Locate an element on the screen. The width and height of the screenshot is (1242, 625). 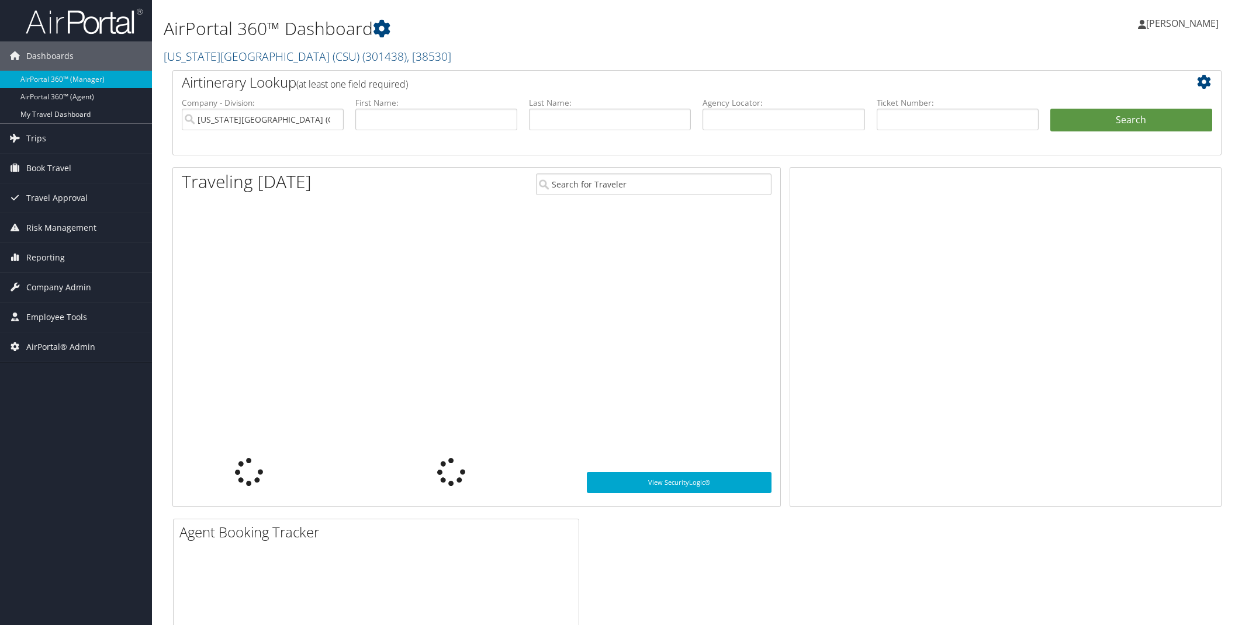
label: First Name: is located at coordinates (436, 103).